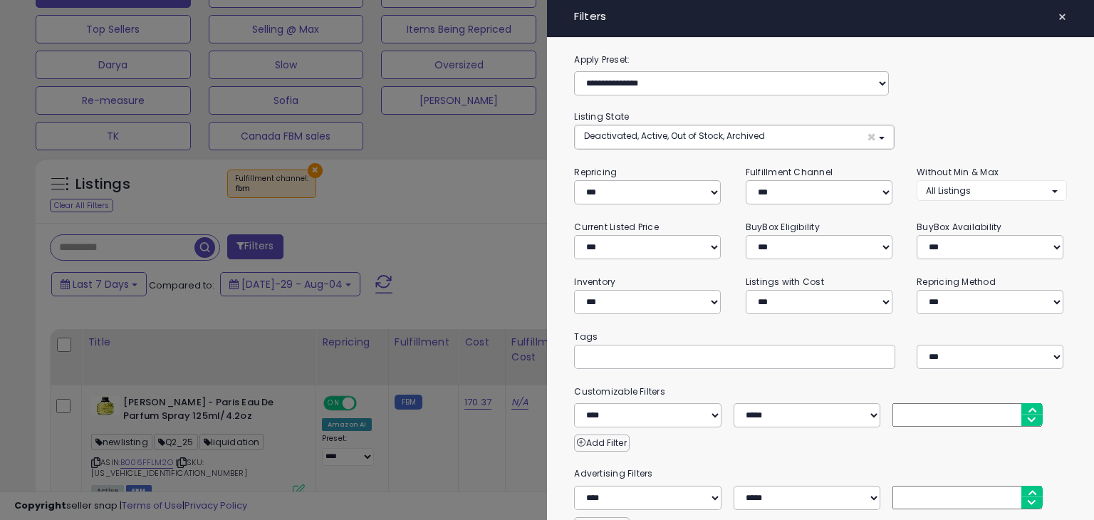 The height and width of the screenshot is (520, 1094). I want to click on button: All Listings, so click(992, 190).